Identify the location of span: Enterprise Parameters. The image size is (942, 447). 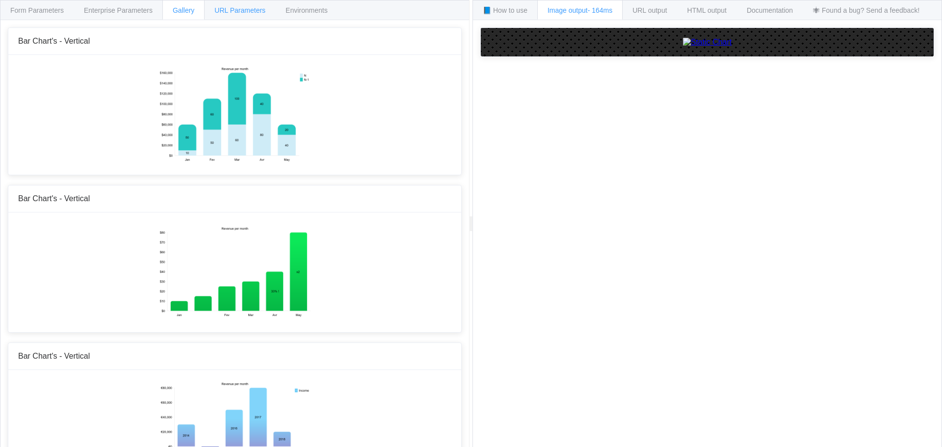
(118, 10).